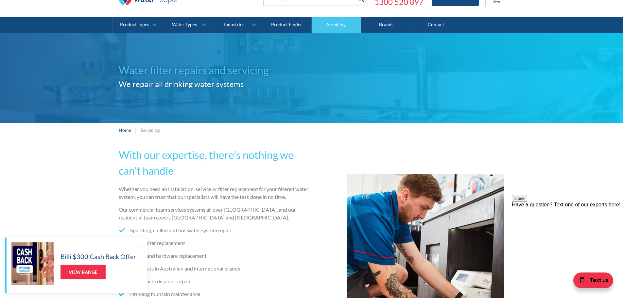  I want to click on a: Product Types, so click(137, 25).